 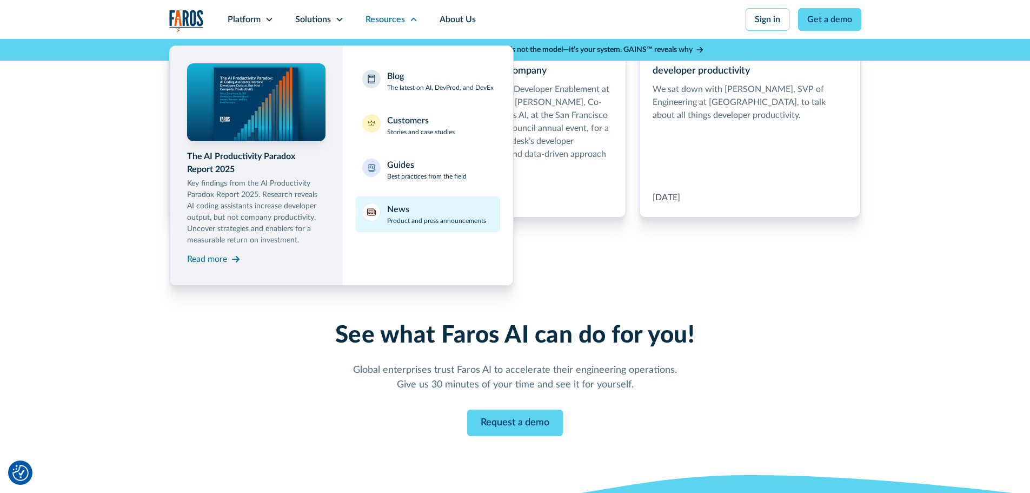 What do you see at coordinates (398, 209) in the screenshot?
I see `div: News` at bounding box center [398, 209].